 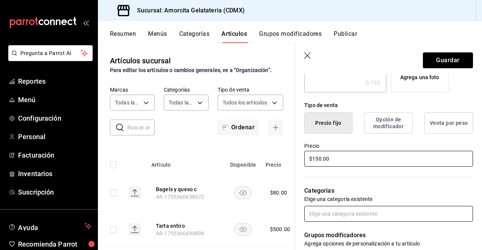 I want to click on span: Suscripción, so click(x=55, y=192).